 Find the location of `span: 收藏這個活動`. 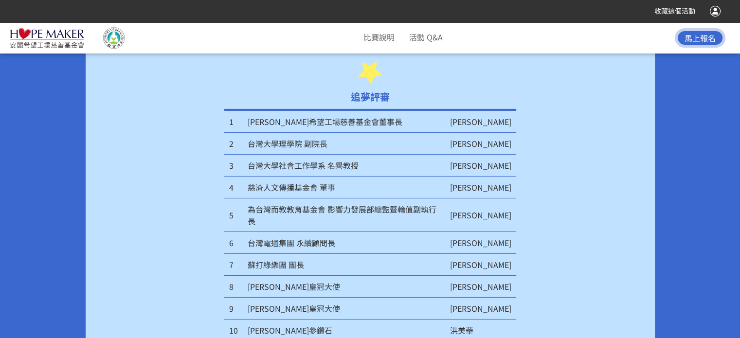

span: 收藏這個活動 is located at coordinates (675, 11).